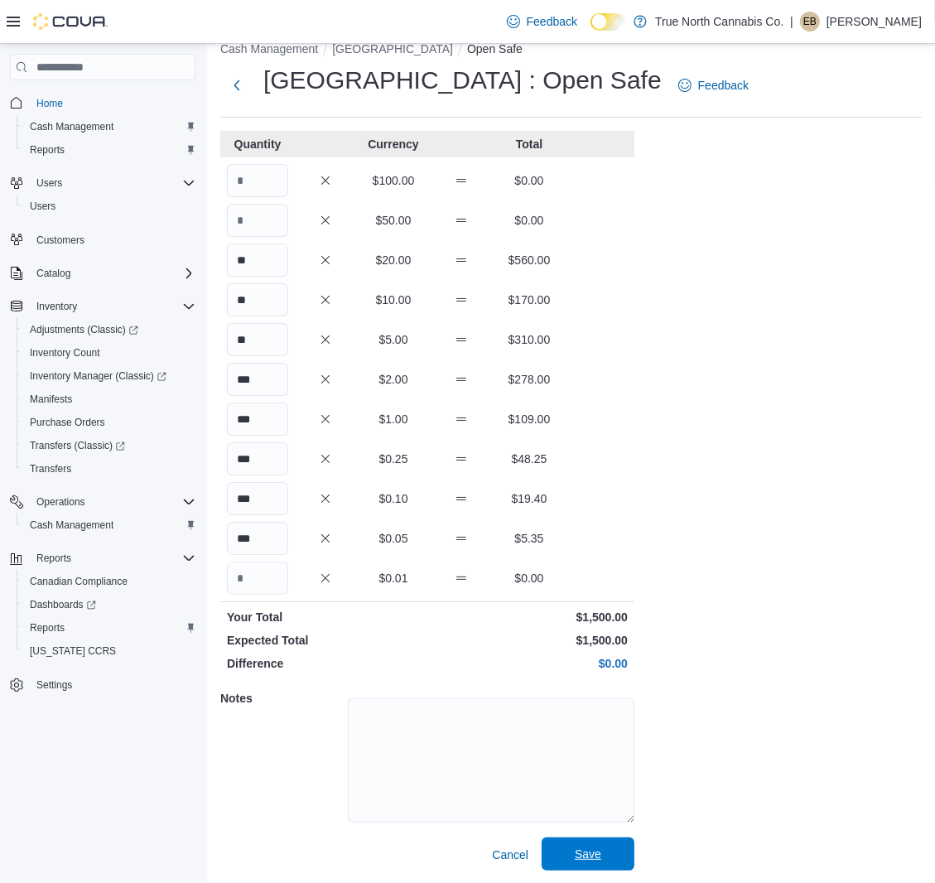  What do you see at coordinates (394, 220) in the screenshot?
I see `p: $50.00` at bounding box center [394, 220].